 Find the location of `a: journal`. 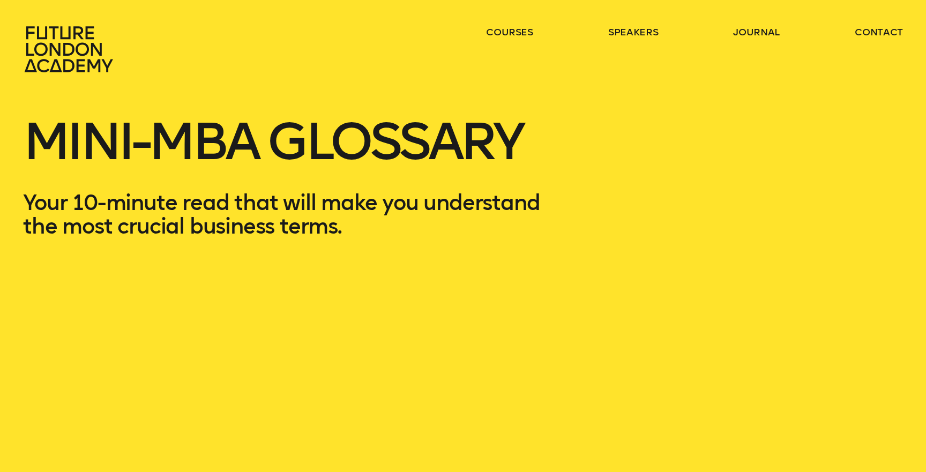

a: journal is located at coordinates (756, 32).